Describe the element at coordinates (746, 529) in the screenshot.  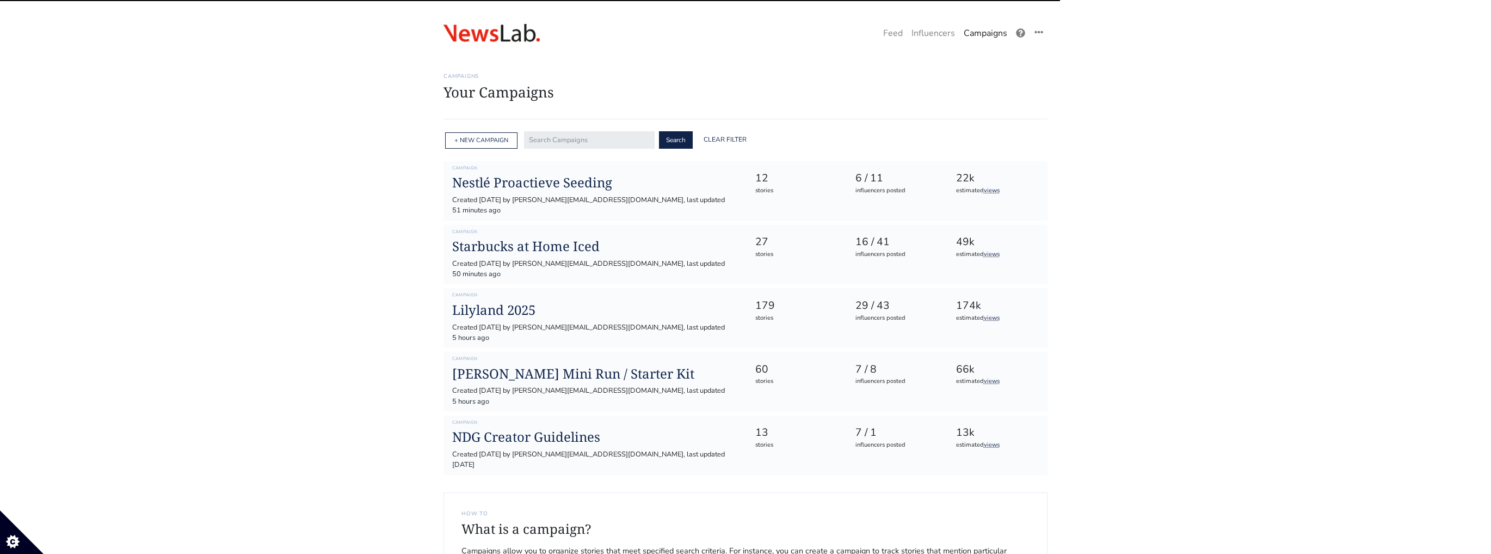
I see `h4: What is a campaign?` at that location.